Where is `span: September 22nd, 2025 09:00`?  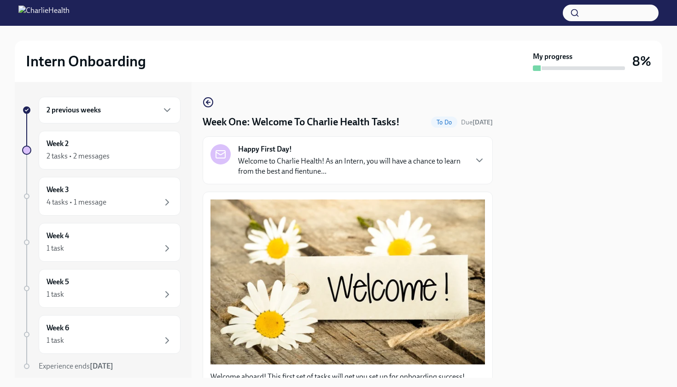 span: September 22nd, 2025 09:00 is located at coordinates (477, 122).